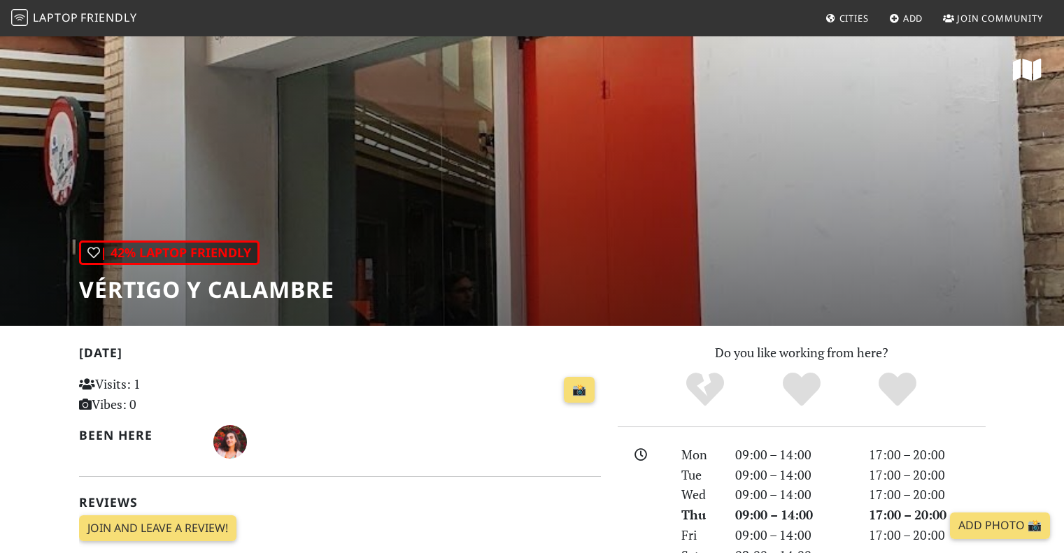 The height and width of the screenshot is (553, 1064). I want to click on div: Tue, so click(699, 475).